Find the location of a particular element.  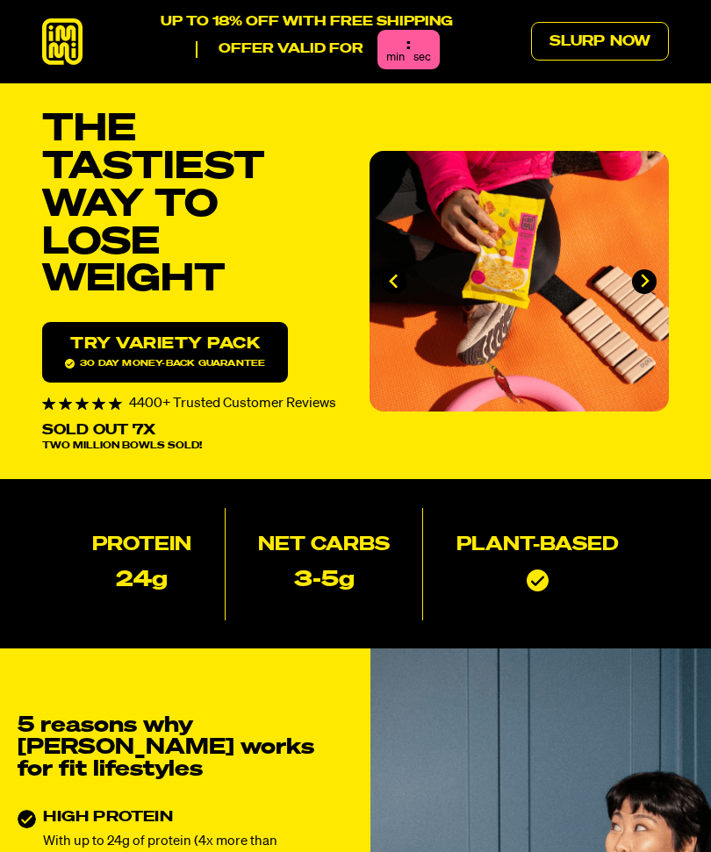

div: immi slideshow is located at coordinates (519, 281).